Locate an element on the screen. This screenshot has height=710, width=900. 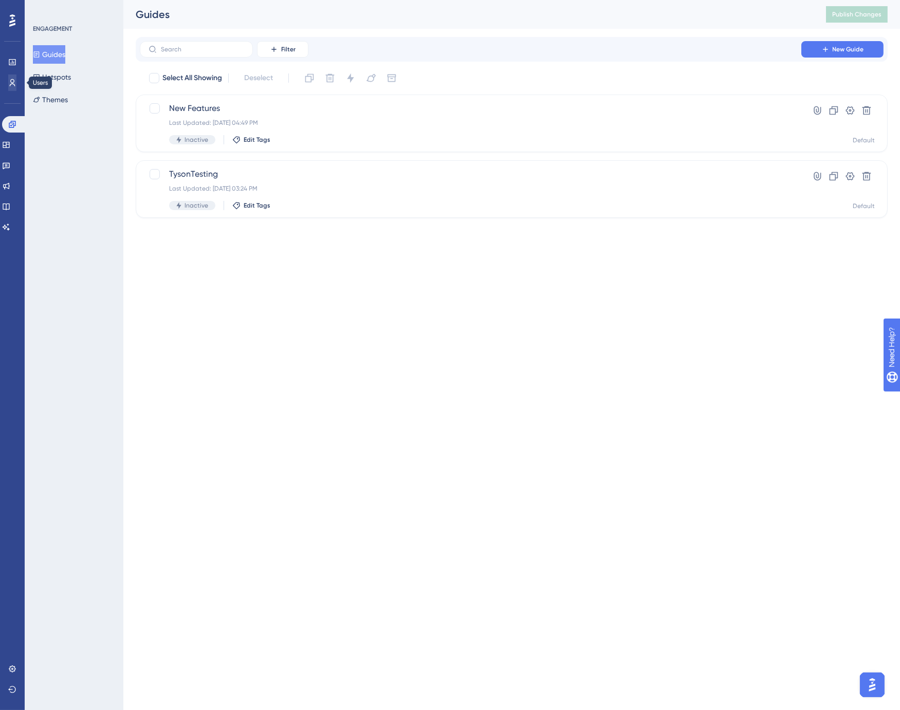
span: Filter is located at coordinates (288, 49).